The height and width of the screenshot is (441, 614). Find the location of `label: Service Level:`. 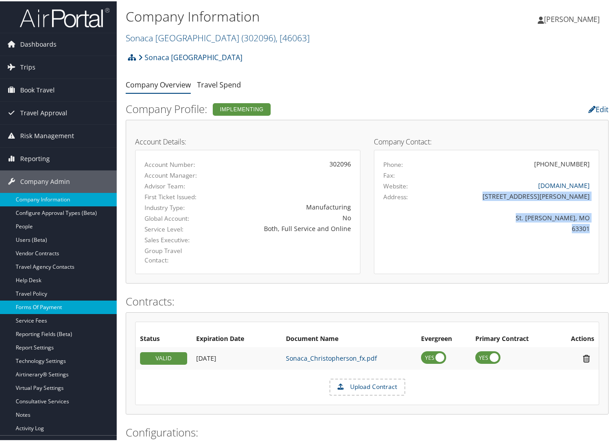

label: Service Level: is located at coordinates (174, 228).